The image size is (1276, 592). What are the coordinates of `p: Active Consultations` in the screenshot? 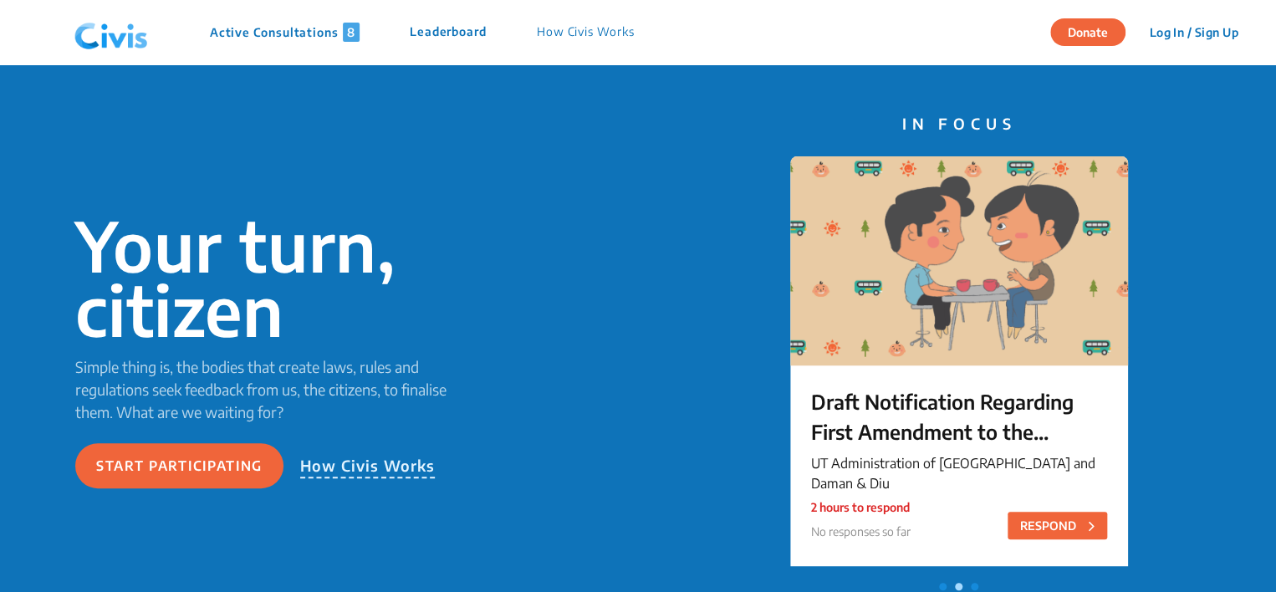 It's located at (284, 32).